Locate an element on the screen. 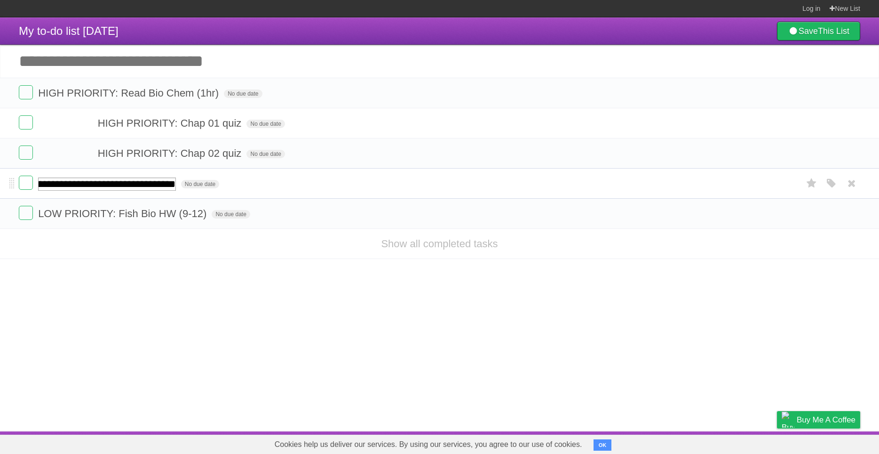 The image size is (879, 454). span: LOW PRIORITY: Fish Bio HW (9-12) is located at coordinates (123, 213).